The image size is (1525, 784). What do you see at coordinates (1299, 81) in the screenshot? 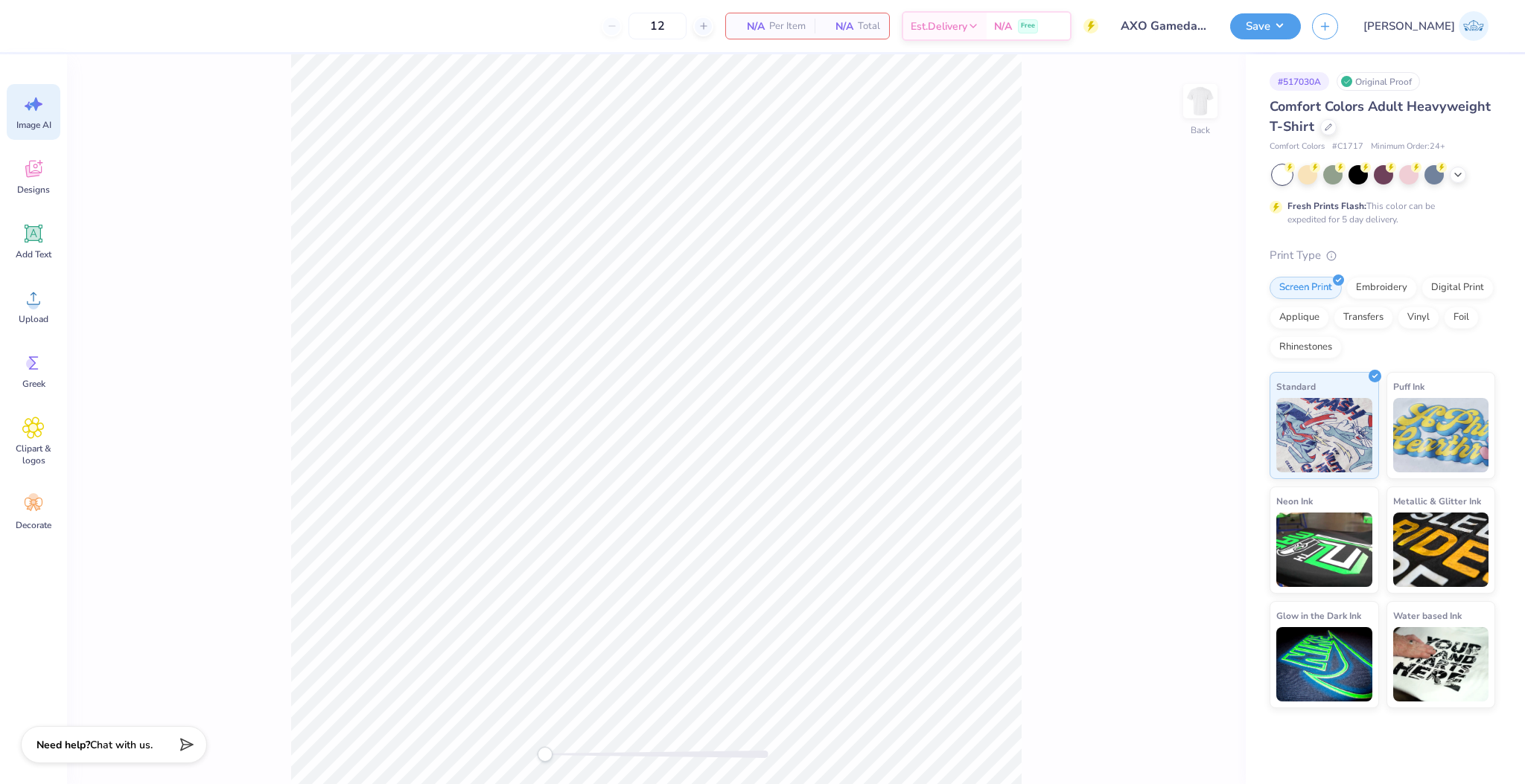
I see `div: # 517030A` at bounding box center [1299, 81].